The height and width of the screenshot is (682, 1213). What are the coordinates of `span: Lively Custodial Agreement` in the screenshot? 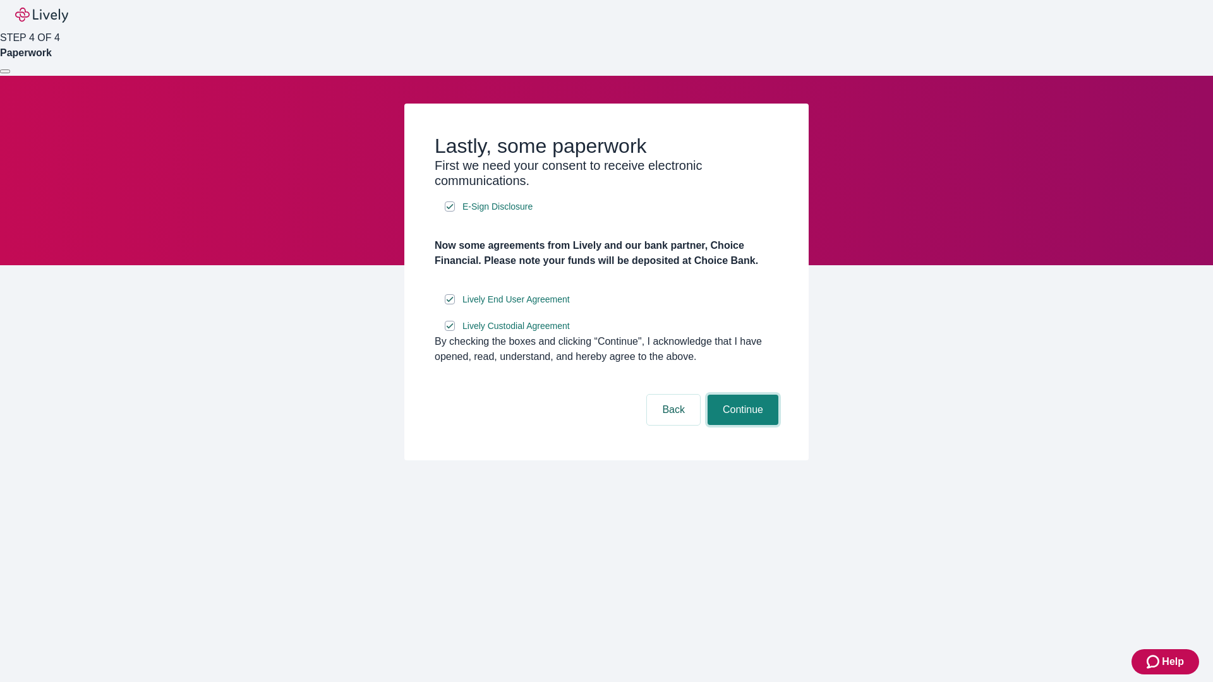 It's located at (516, 326).